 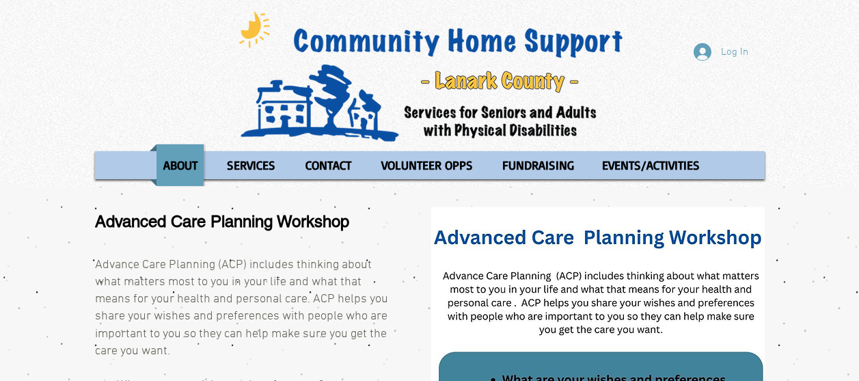 What do you see at coordinates (721, 52) in the screenshot?
I see `button: Log In` at bounding box center [721, 52].